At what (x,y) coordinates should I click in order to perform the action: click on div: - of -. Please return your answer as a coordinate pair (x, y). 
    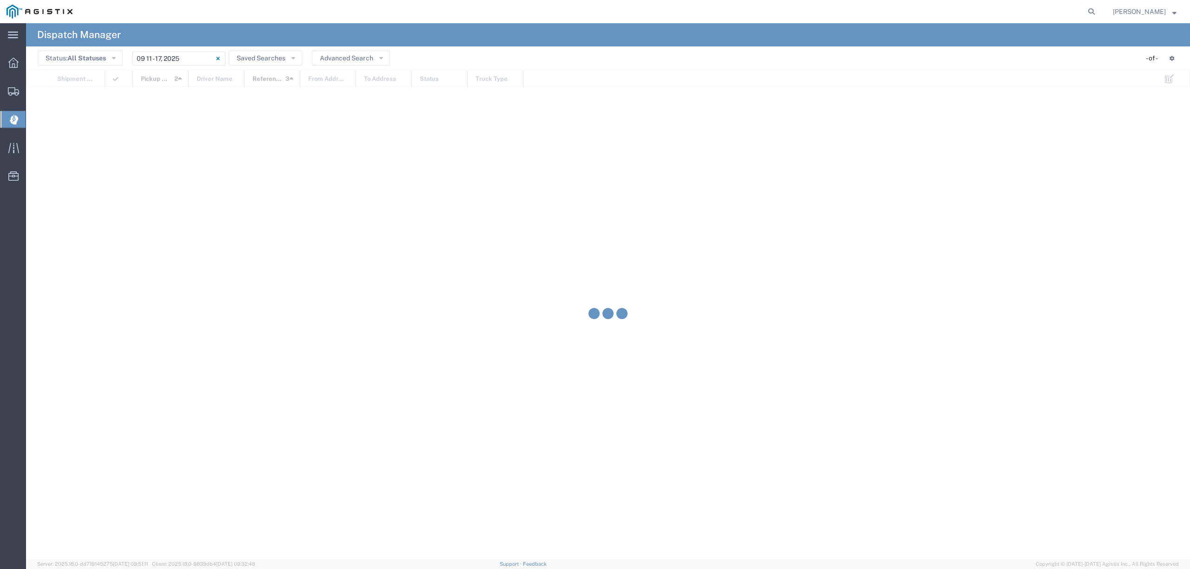
    Looking at the image, I should click on (1154, 58).